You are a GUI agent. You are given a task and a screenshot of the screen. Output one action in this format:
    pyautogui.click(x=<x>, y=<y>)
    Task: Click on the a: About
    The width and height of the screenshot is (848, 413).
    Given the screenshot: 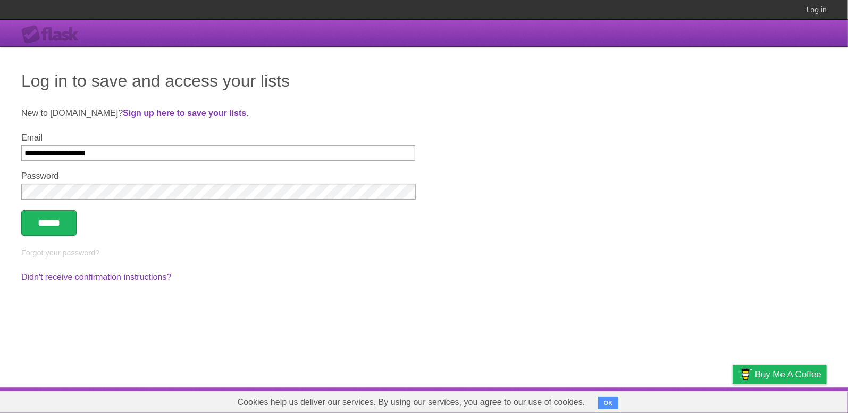 What is the action you would take?
    pyautogui.click(x=603, y=400)
    